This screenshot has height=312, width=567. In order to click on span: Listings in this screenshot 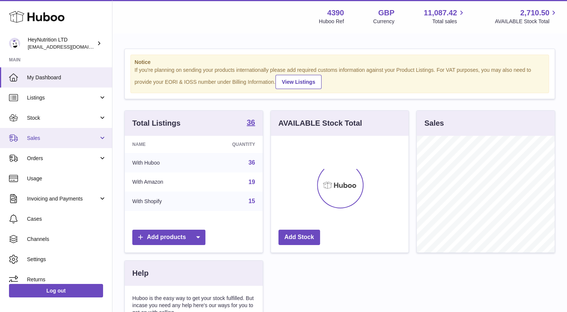, I will do `click(63, 98)`.